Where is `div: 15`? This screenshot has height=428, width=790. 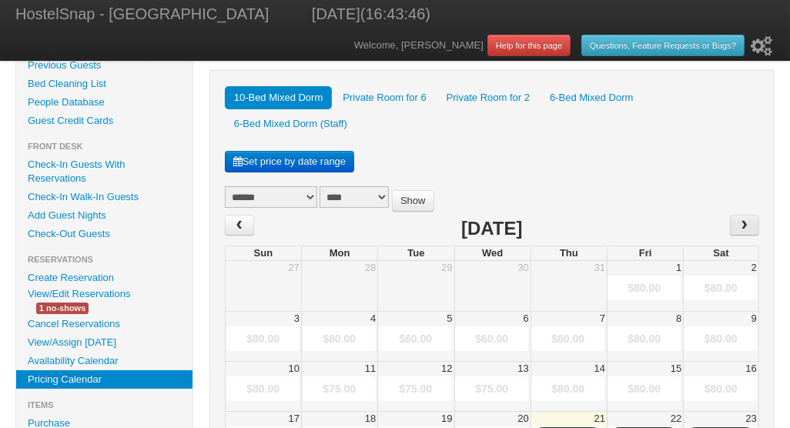 div: 15 is located at coordinates (676, 369).